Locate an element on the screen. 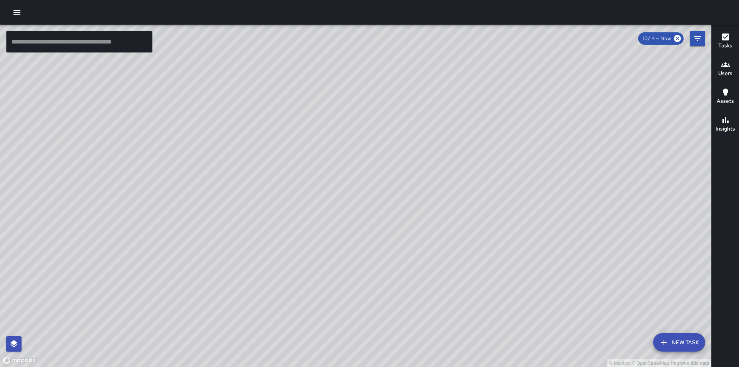 Image resolution: width=739 pixels, height=367 pixels. span: 10/14 — Now is located at coordinates (656, 38).